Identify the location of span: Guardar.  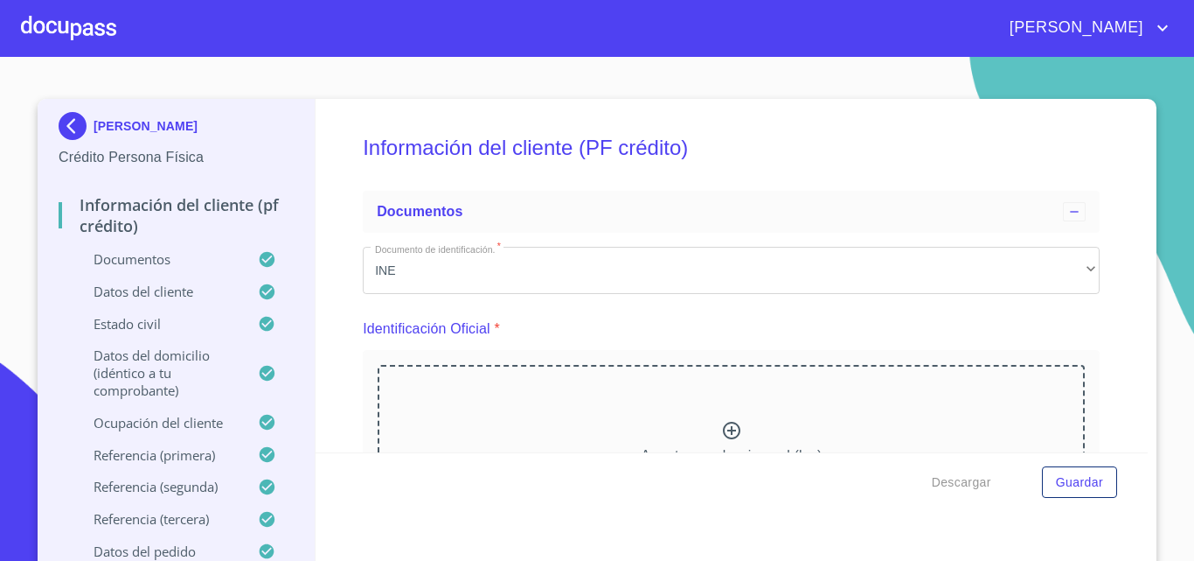
(1080, 482).